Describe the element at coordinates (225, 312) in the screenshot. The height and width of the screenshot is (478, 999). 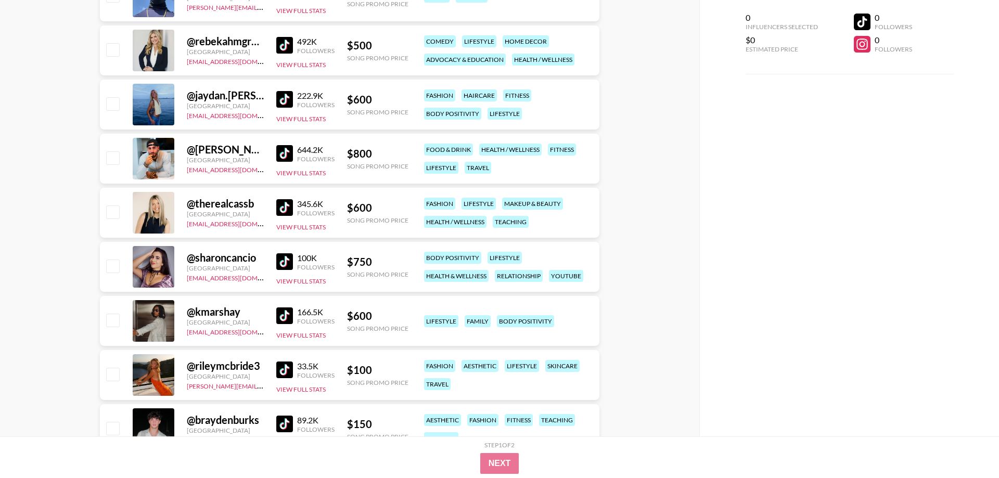
I see `div: @ kmarshay` at that location.